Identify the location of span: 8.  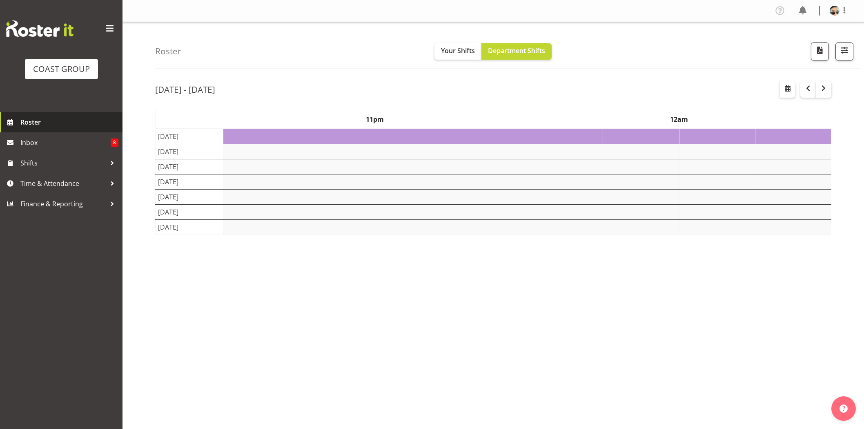
(114, 142).